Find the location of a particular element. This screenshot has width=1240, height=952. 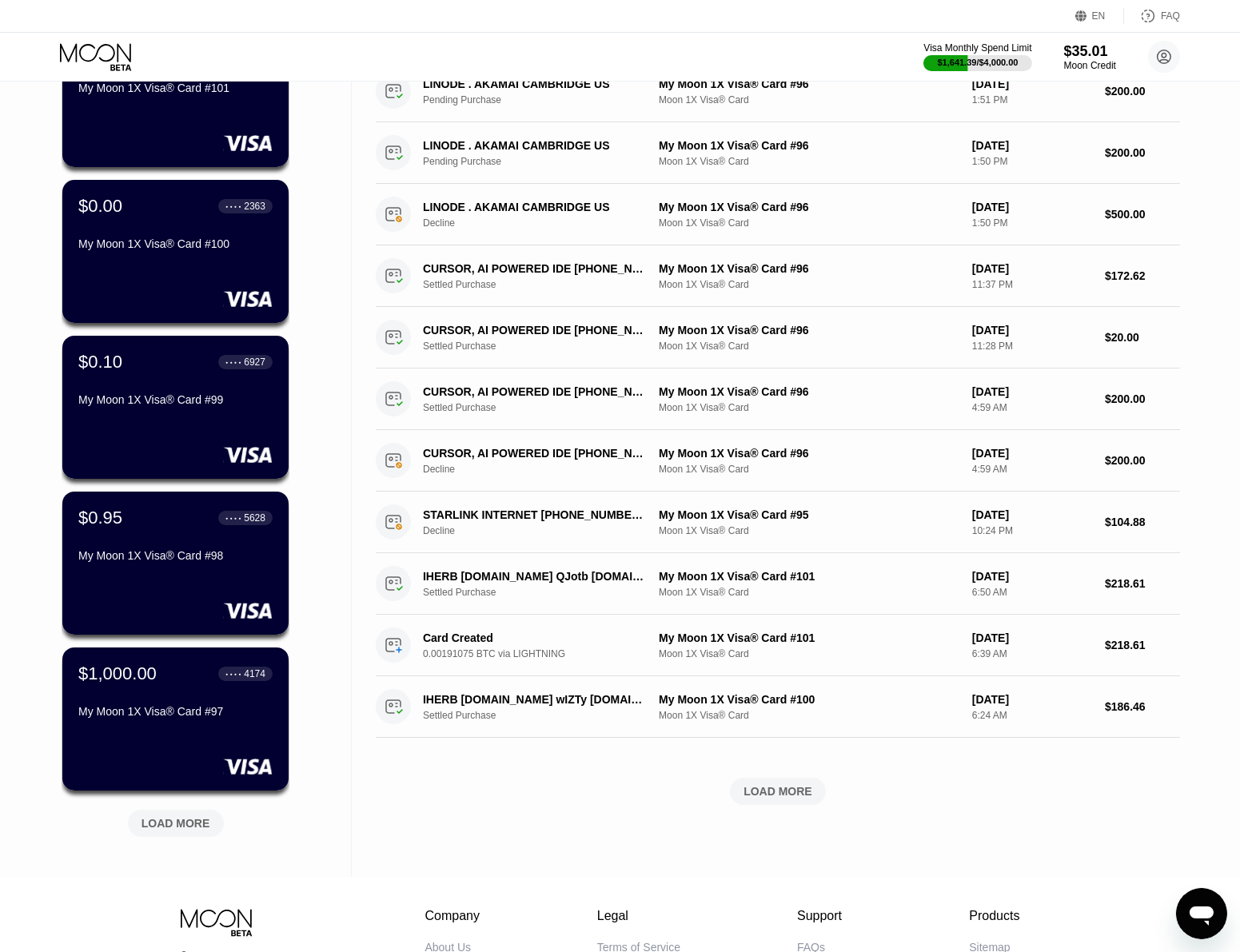

div: $186.46 is located at coordinates (1142, 707).